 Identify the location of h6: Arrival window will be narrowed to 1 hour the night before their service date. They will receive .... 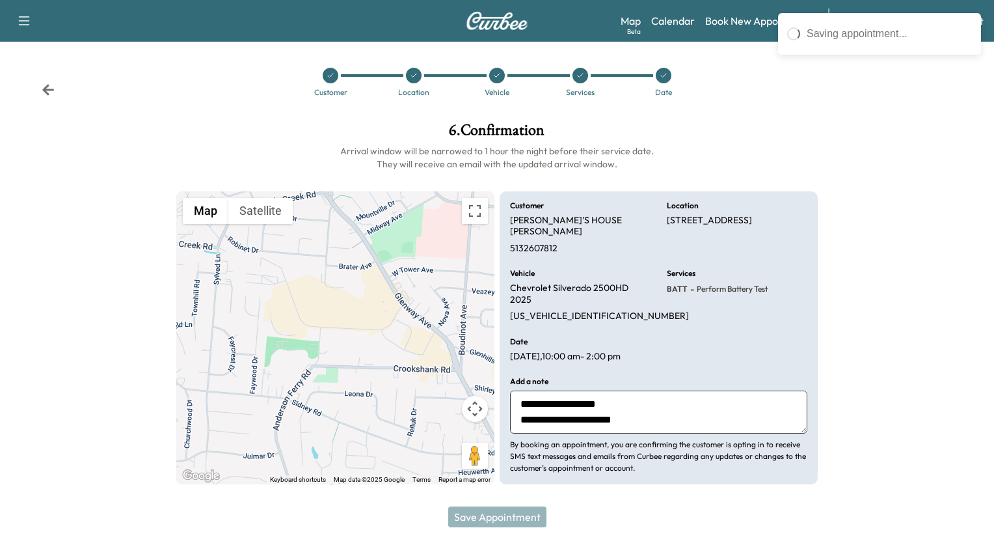
(497, 157).